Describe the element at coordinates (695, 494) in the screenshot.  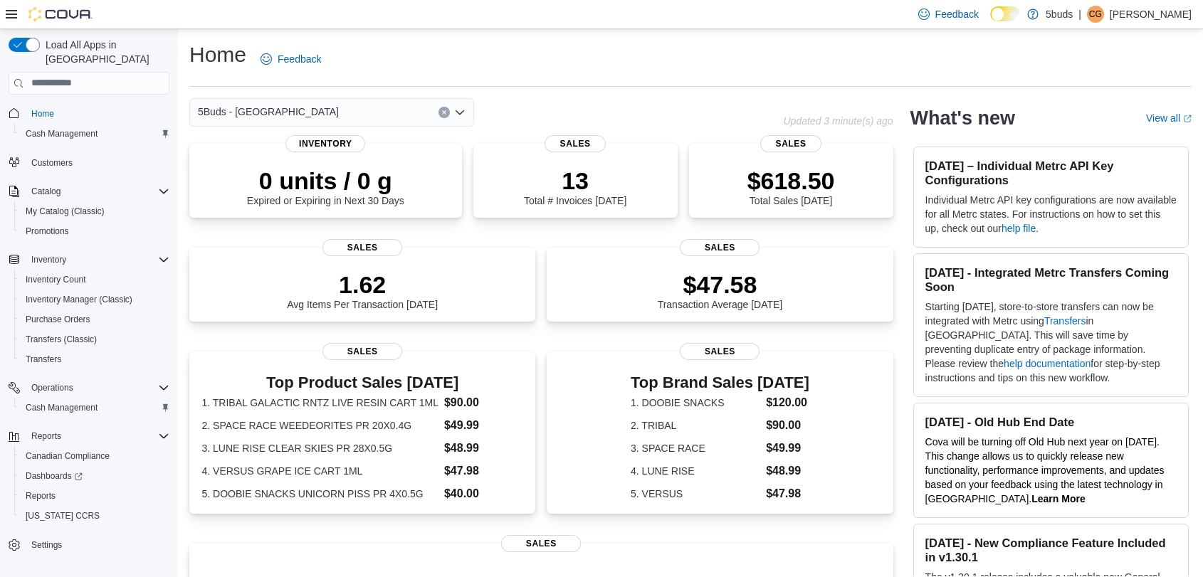
I see `dt: 5. VERSUS` at that location.